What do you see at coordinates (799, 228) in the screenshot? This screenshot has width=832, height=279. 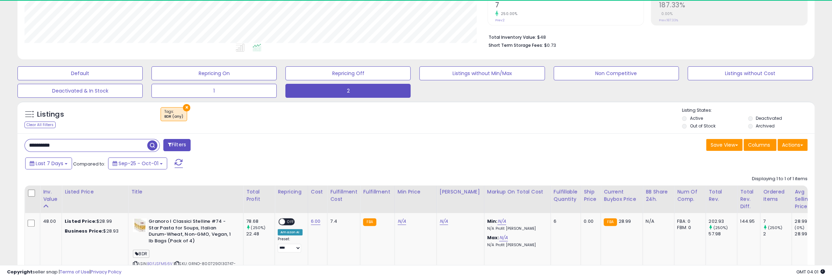 I see `small: (0%)` at bounding box center [799, 228].